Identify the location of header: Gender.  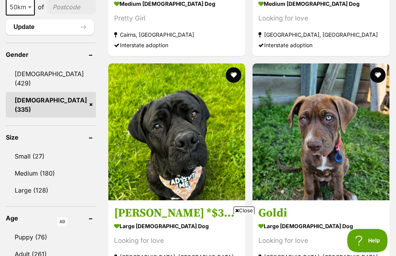
(51, 55).